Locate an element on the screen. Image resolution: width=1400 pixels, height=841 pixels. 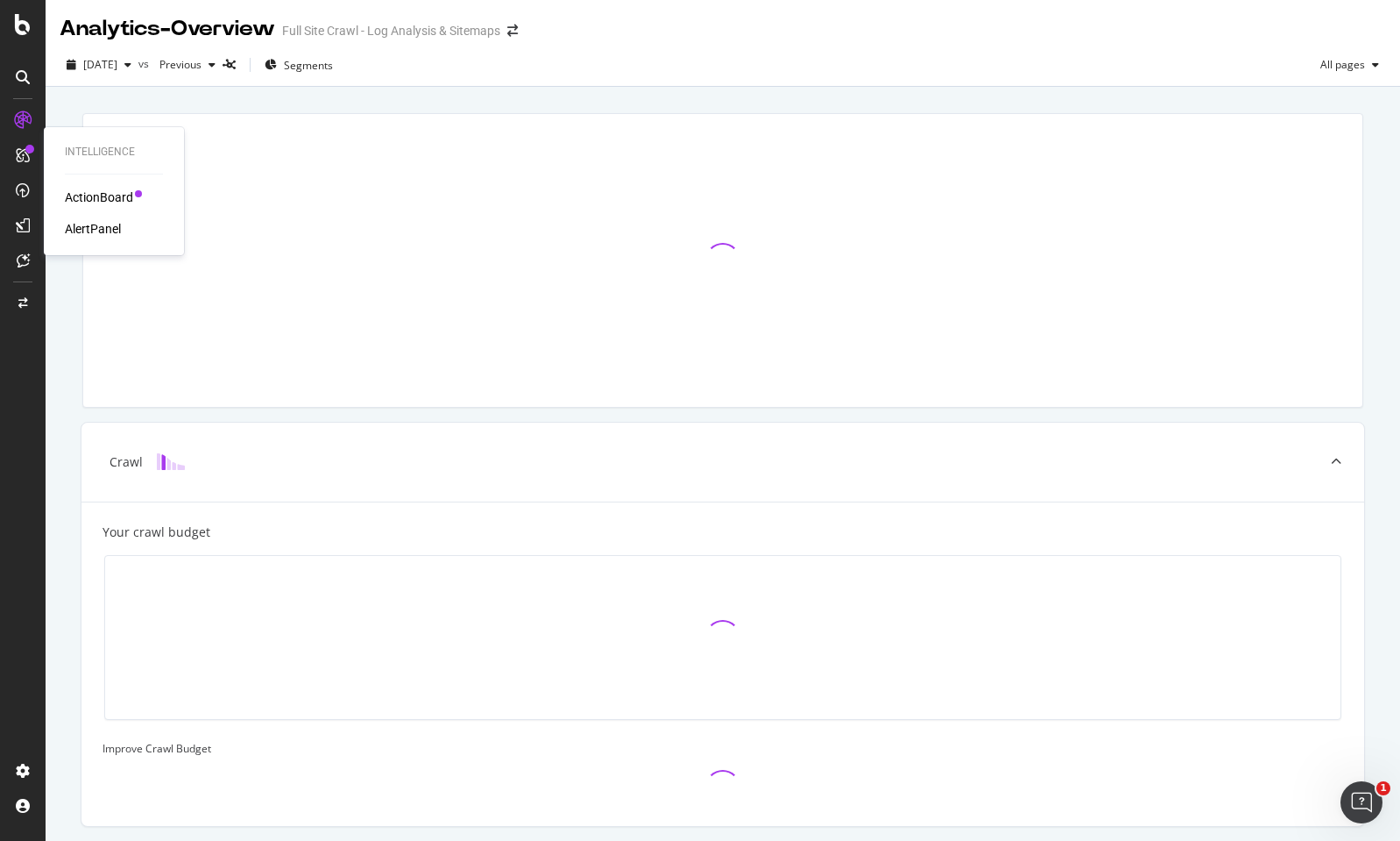
span: Previous is located at coordinates (177, 64).